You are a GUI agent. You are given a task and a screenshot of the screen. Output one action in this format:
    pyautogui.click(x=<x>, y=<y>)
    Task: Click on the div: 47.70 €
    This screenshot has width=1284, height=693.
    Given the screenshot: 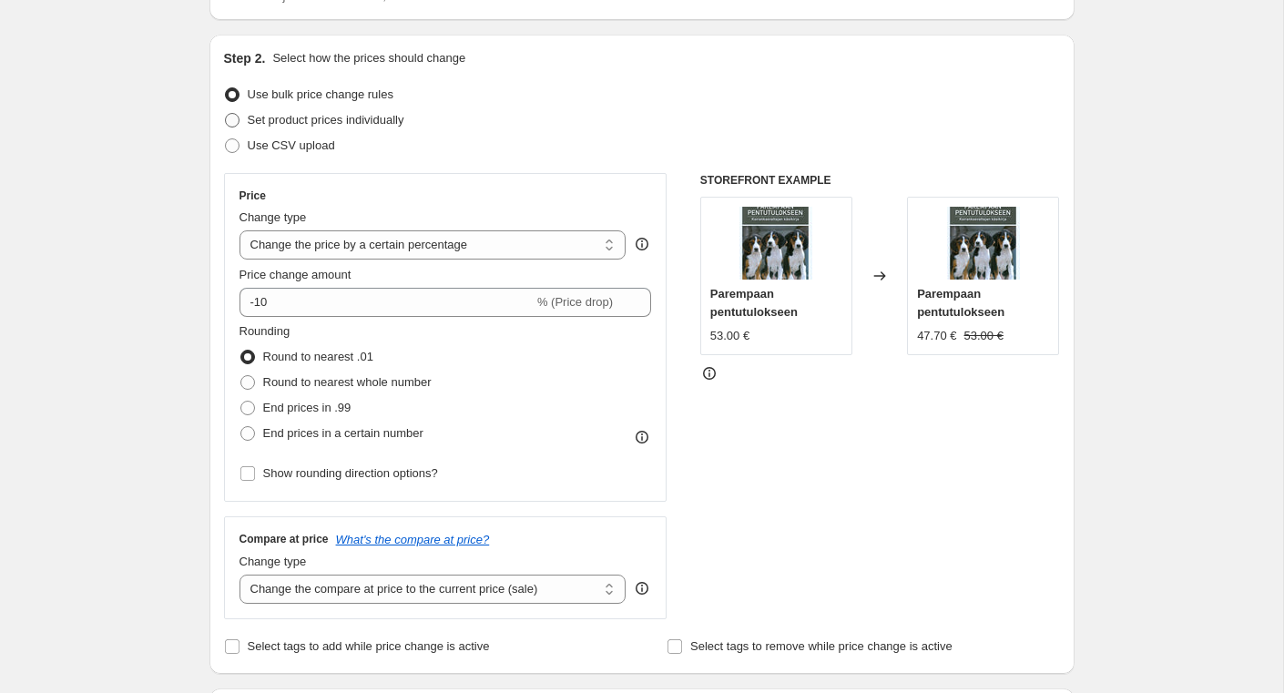 What is the action you would take?
    pyautogui.click(x=936, y=336)
    